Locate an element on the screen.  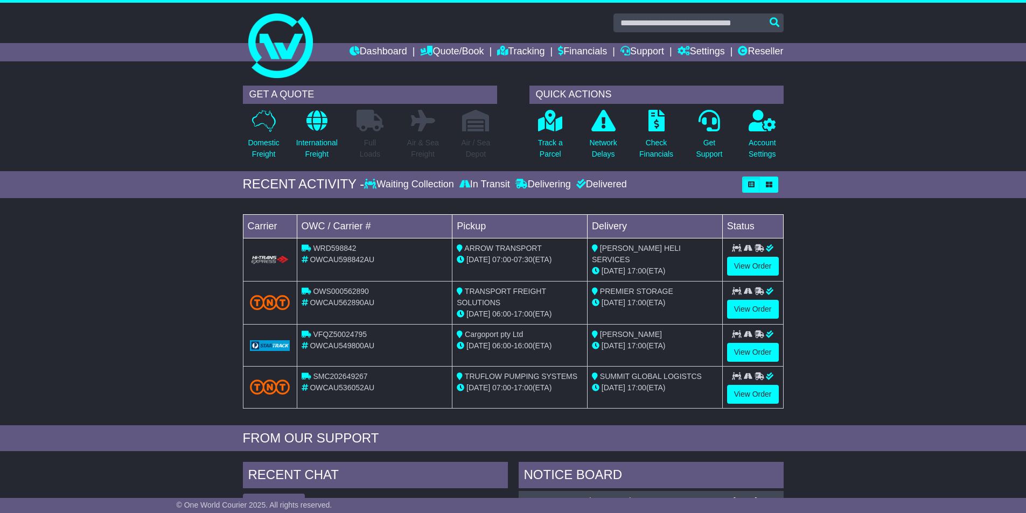
a: AccountSettings is located at coordinates (762, 137).